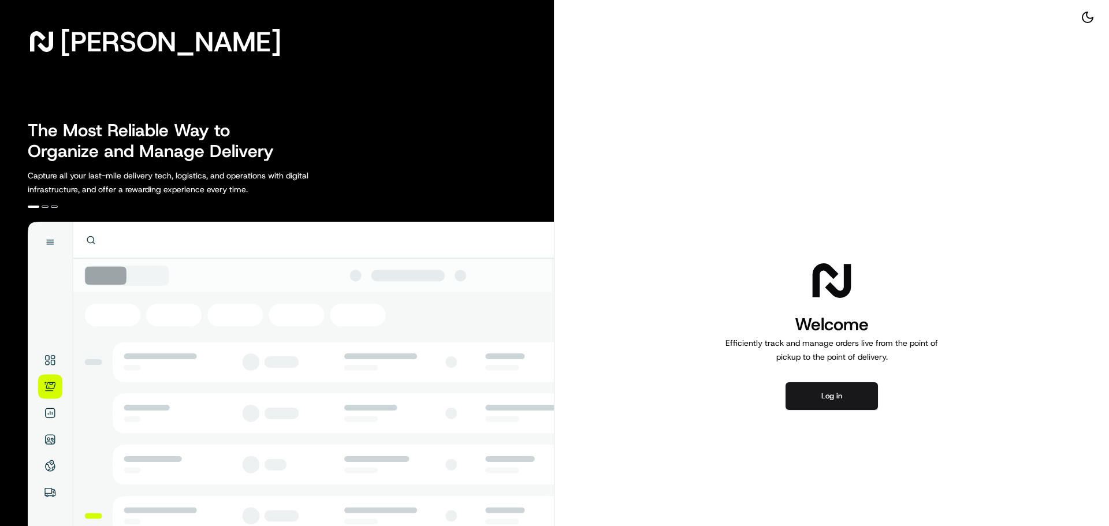 This screenshot has height=526, width=1109. What do you see at coordinates (832, 396) in the screenshot?
I see `button: Log in` at bounding box center [832, 396].